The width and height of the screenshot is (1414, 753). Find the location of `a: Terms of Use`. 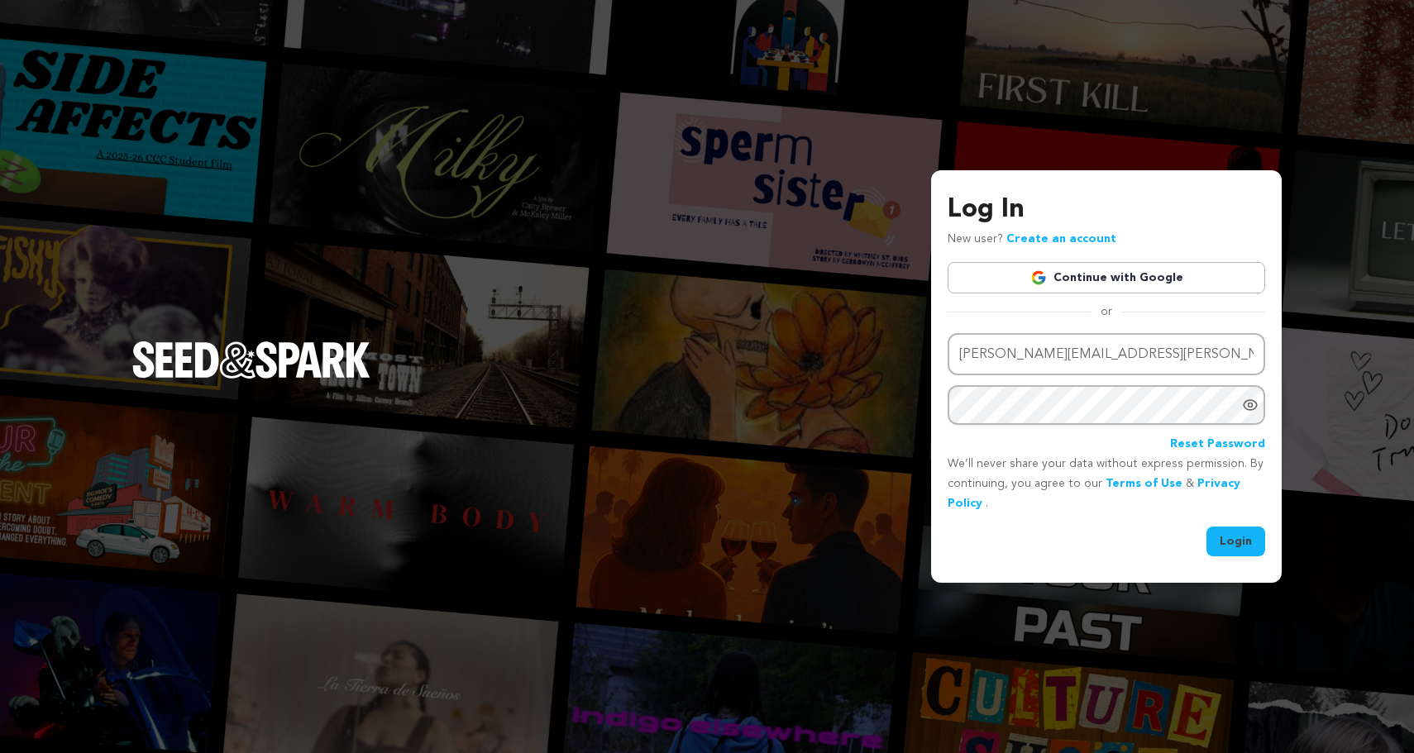

a: Terms of Use is located at coordinates (1143, 484).